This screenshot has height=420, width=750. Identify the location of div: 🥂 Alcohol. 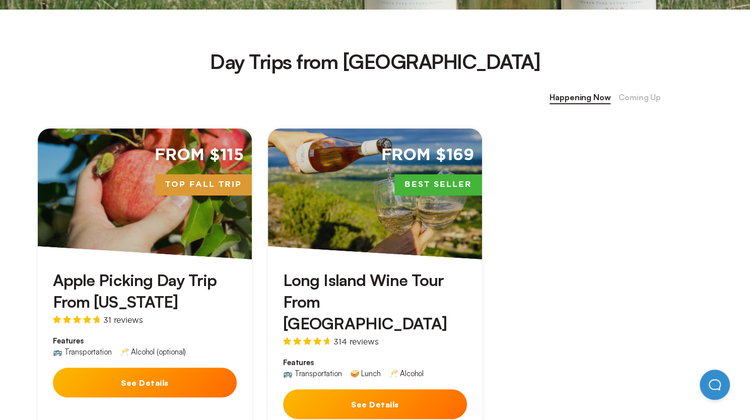
(406, 373).